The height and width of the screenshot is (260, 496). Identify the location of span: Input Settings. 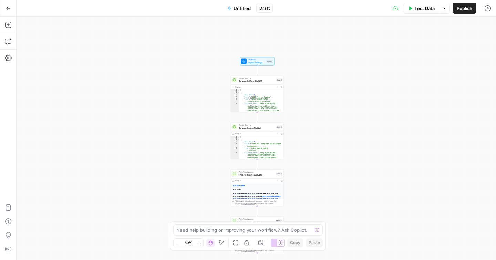
(257, 62).